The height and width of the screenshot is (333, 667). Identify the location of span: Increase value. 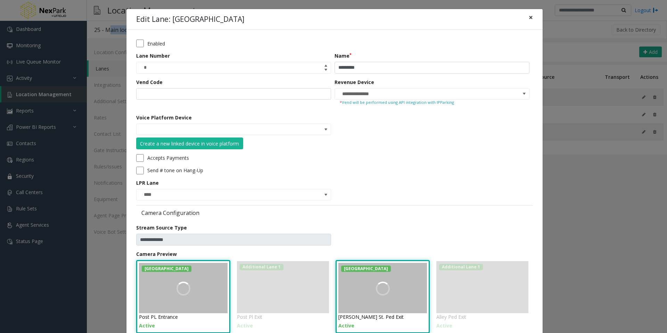
(326, 65).